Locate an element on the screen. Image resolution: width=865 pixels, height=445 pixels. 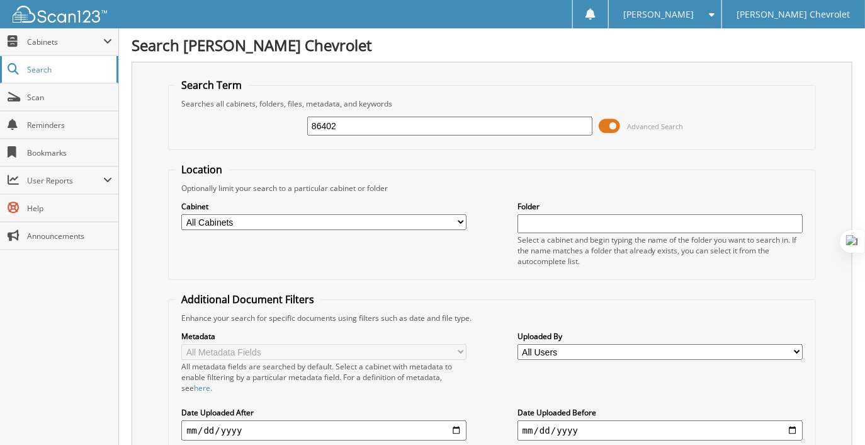
label: Metadata is located at coordinates (324, 336).